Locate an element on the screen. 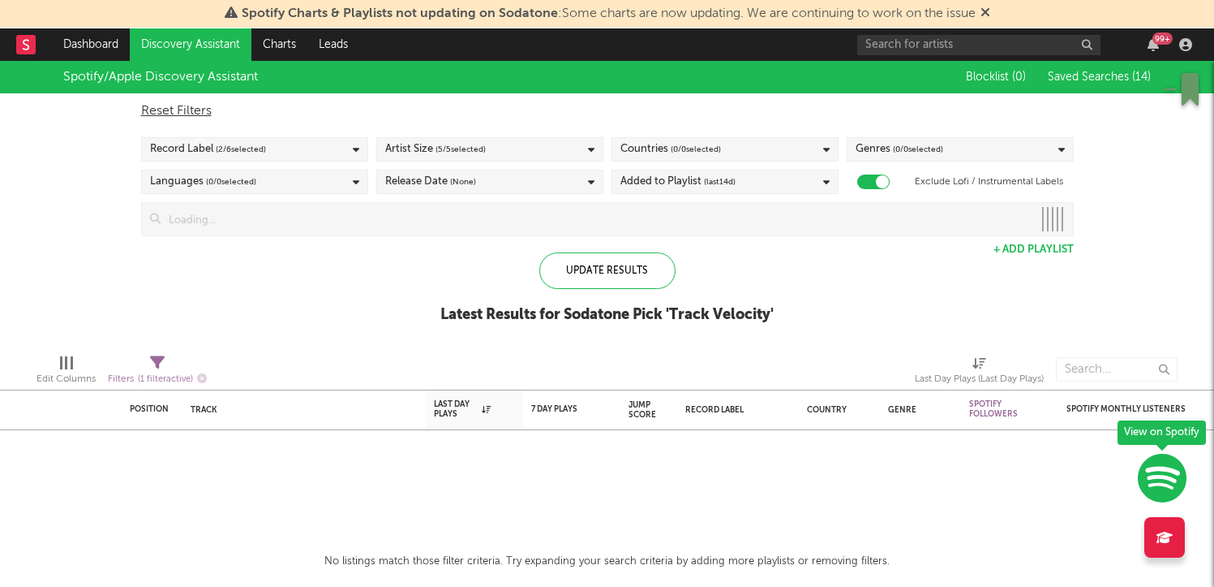  div: Reset Filters is located at coordinates (608, 111).